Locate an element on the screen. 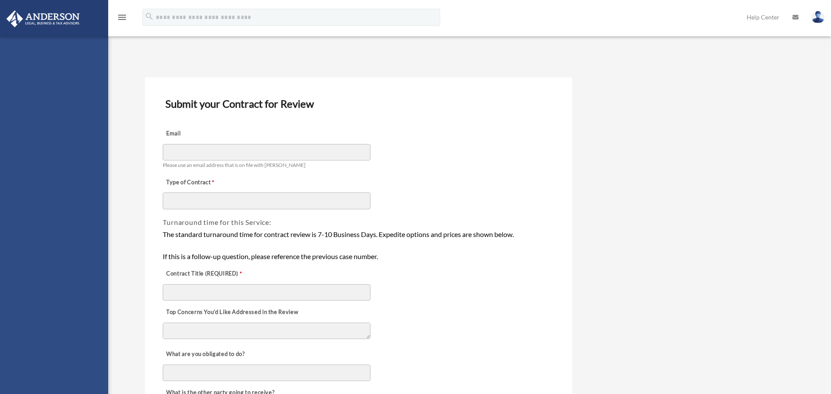 Image resolution: width=831 pixels, height=394 pixels. i: menu is located at coordinates (122, 17).